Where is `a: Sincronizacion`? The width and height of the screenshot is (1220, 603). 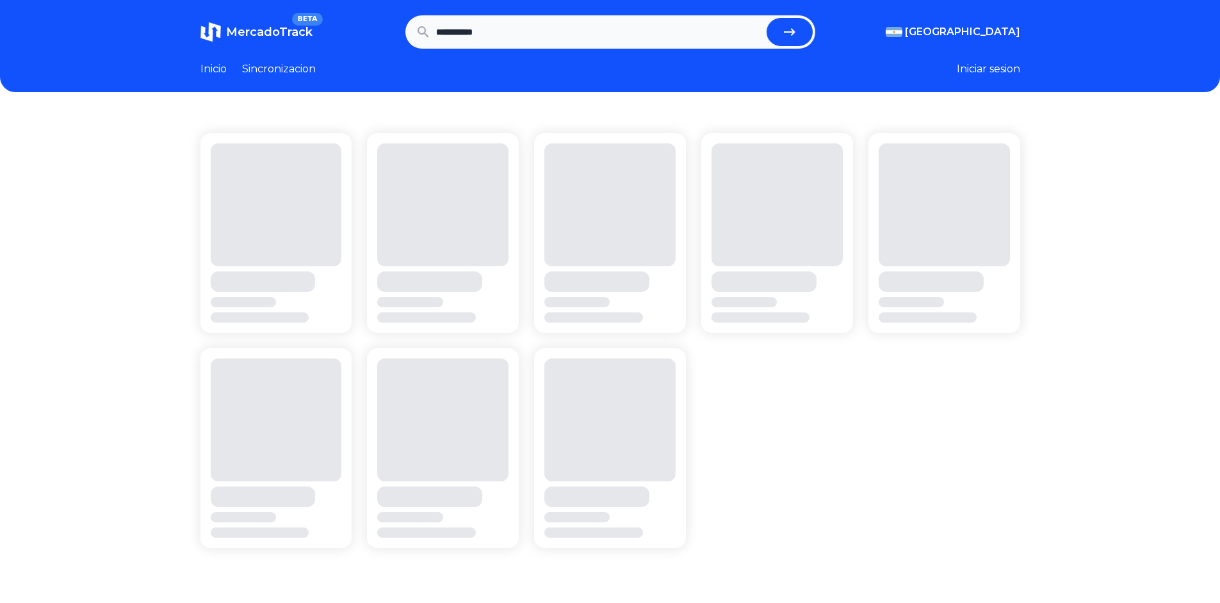
a: Sincronizacion is located at coordinates (278, 69).